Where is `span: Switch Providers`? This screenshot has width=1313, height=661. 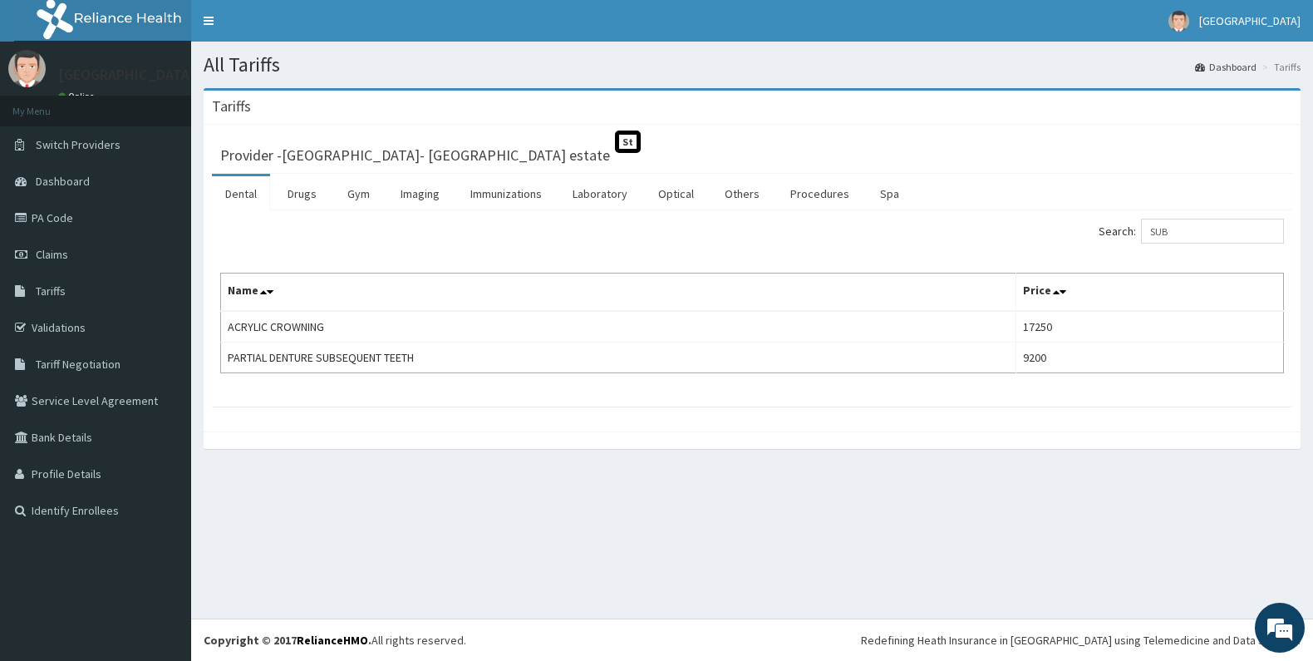
span: Switch Providers is located at coordinates (78, 145).